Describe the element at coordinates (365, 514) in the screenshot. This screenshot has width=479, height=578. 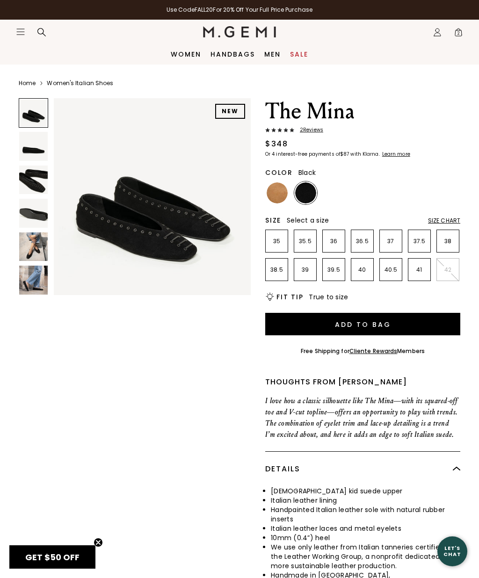
I see `li: Handpainted Italian leather sole with natural rubber inserts` at that location.